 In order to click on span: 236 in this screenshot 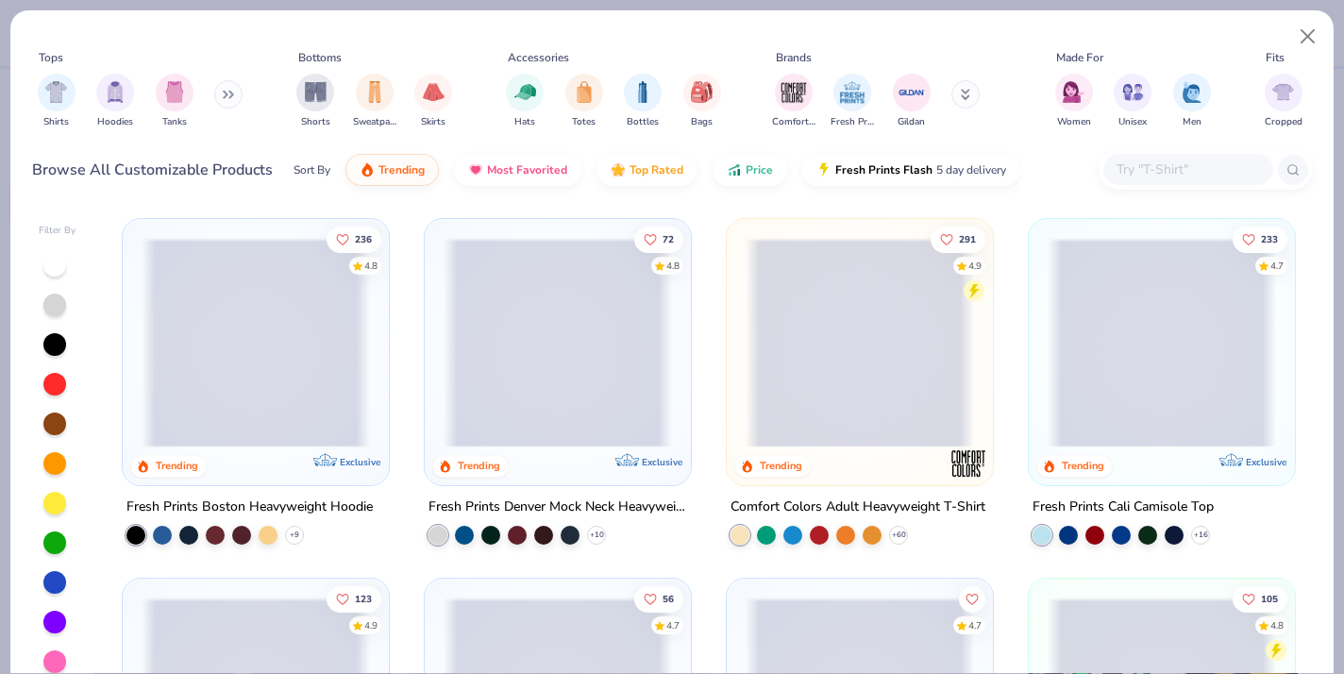, I will do `click(364, 239)`.